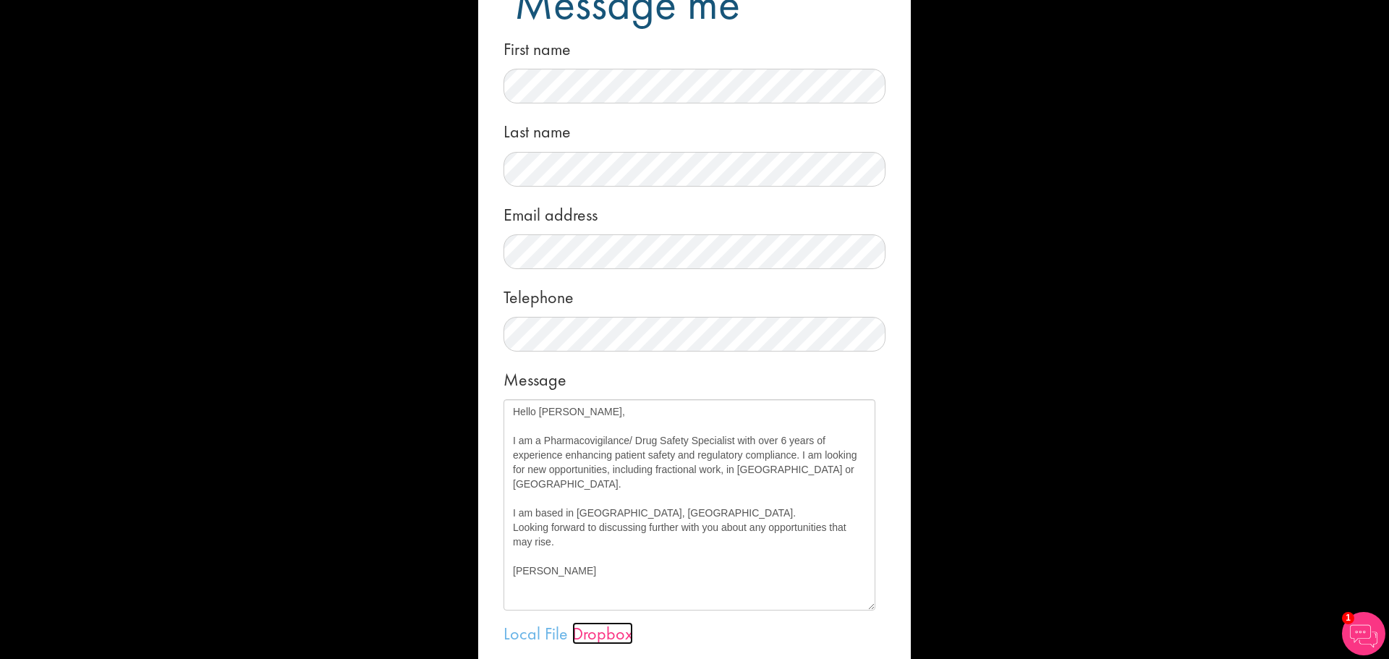 This screenshot has height=659, width=1389. Describe the element at coordinates (602, 633) in the screenshot. I see `a: Dropbox` at that location.